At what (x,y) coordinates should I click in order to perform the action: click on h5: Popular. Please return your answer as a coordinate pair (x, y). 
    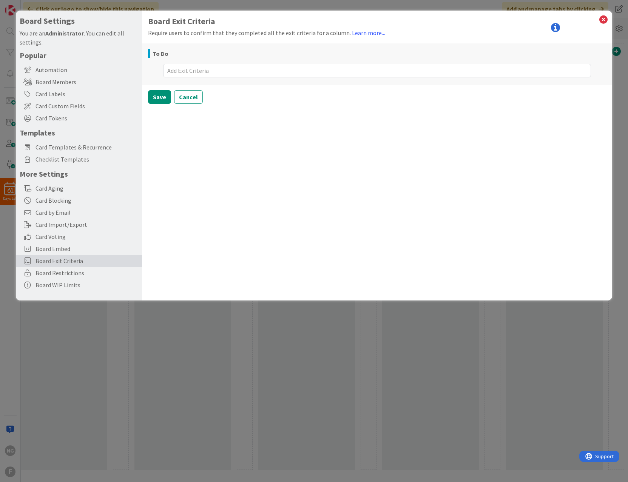
    Looking at the image, I should click on (79, 55).